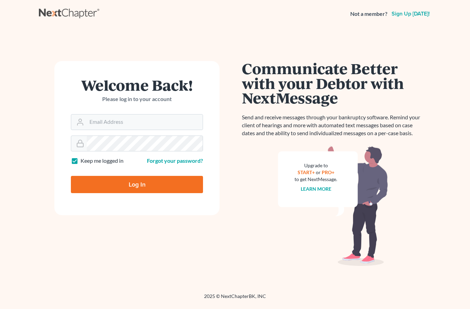 Image resolution: width=470 pixels, height=309 pixels. Describe the element at coordinates (316, 188) in the screenshot. I see `a: Learn more` at that location.